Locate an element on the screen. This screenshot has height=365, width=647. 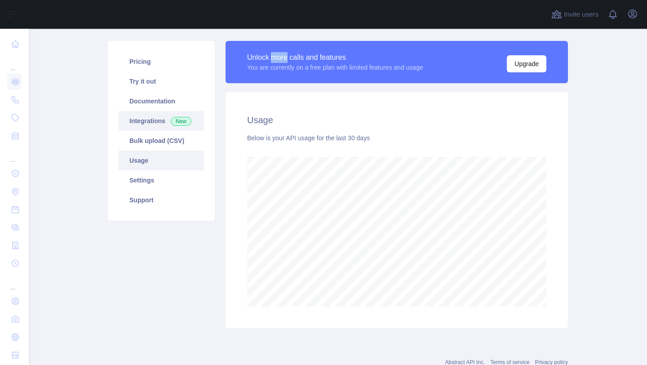
a: Support is located at coordinates (161, 200).